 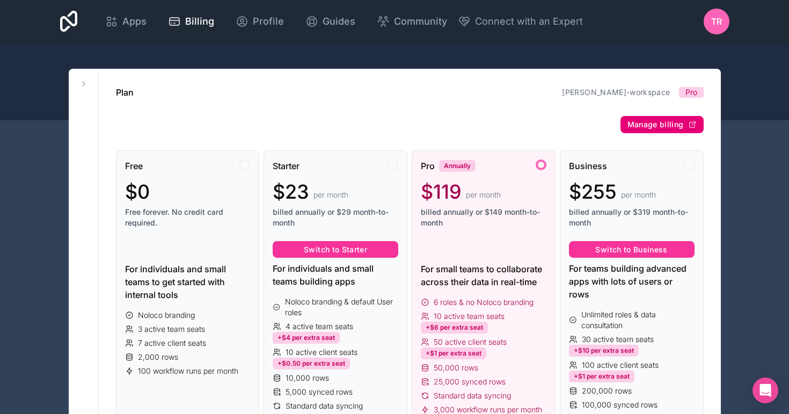 What do you see at coordinates (606, 391) in the screenshot?
I see `span: 200,000 rows` at bounding box center [606, 391].